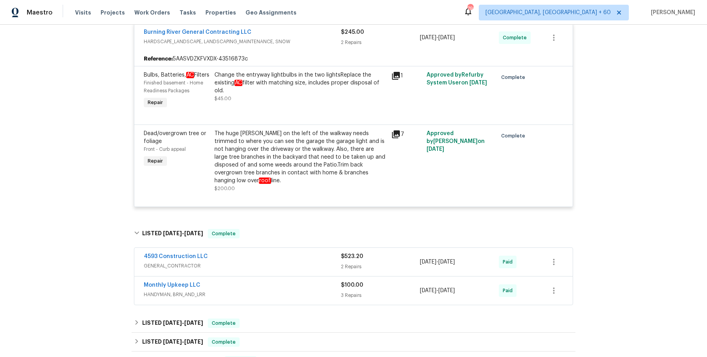 This screenshot has width=707, height=357. I want to click on span: Finished basement - Home Readiness Packages, so click(173, 87).